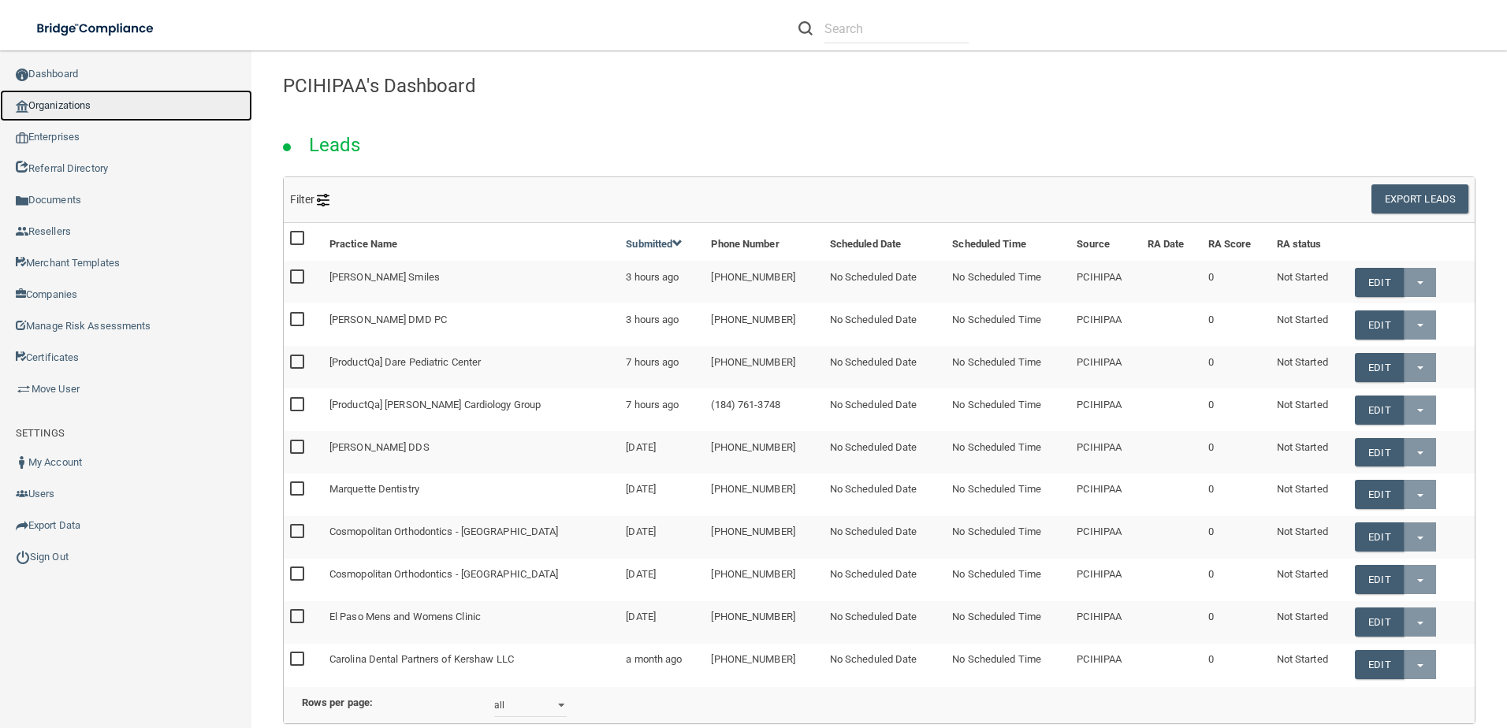 The height and width of the screenshot is (728, 1507). Describe the element at coordinates (22, 201) in the screenshot. I see `img: icon-documents.8dae5593.png` at that location.